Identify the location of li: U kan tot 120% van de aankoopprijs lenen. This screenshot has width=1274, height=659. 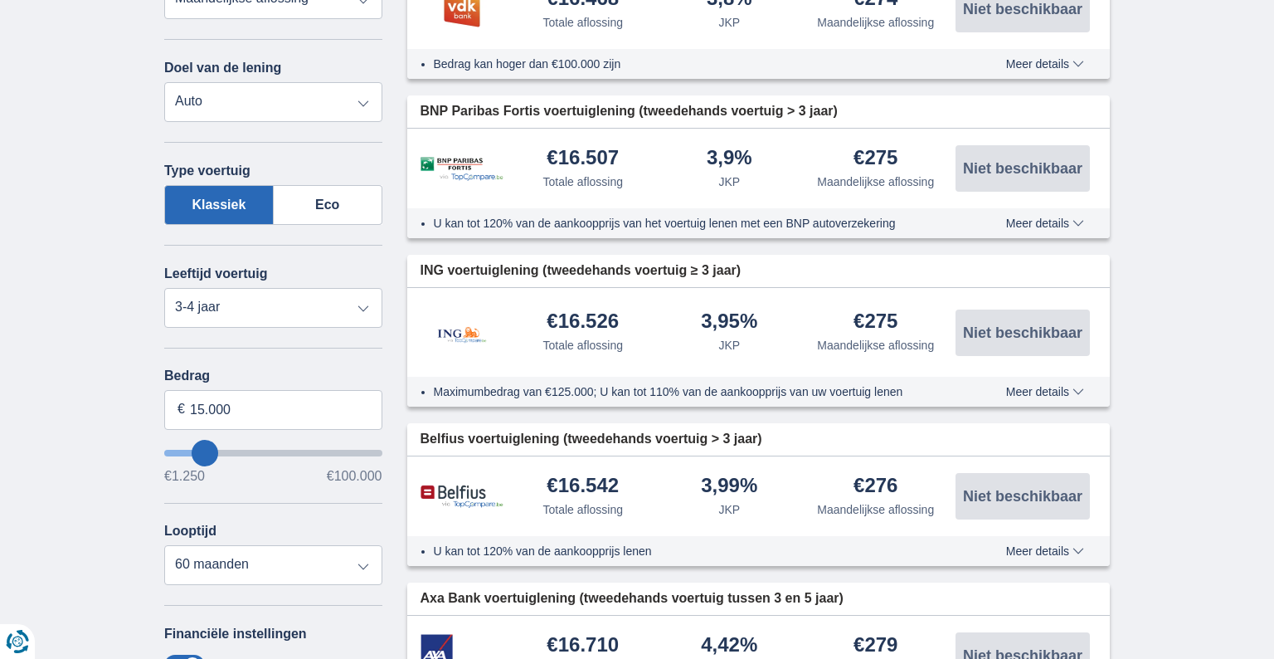
(689, 551).